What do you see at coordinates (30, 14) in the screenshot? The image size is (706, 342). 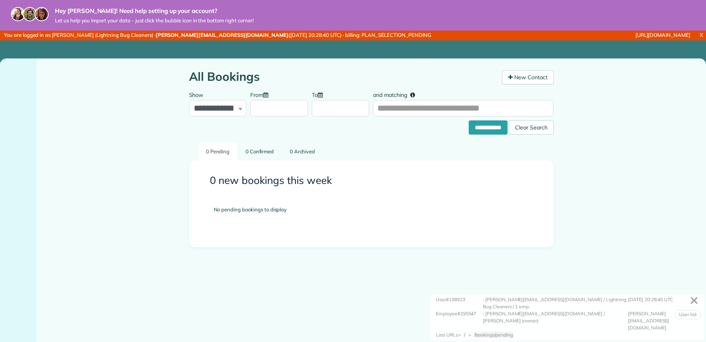 I see `img: jorge-587dff0eeaa6aab1f244e6dc62b8924c3b6ad411094392a53c71c6c4a576187d.jpg` at bounding box center [30, 14].